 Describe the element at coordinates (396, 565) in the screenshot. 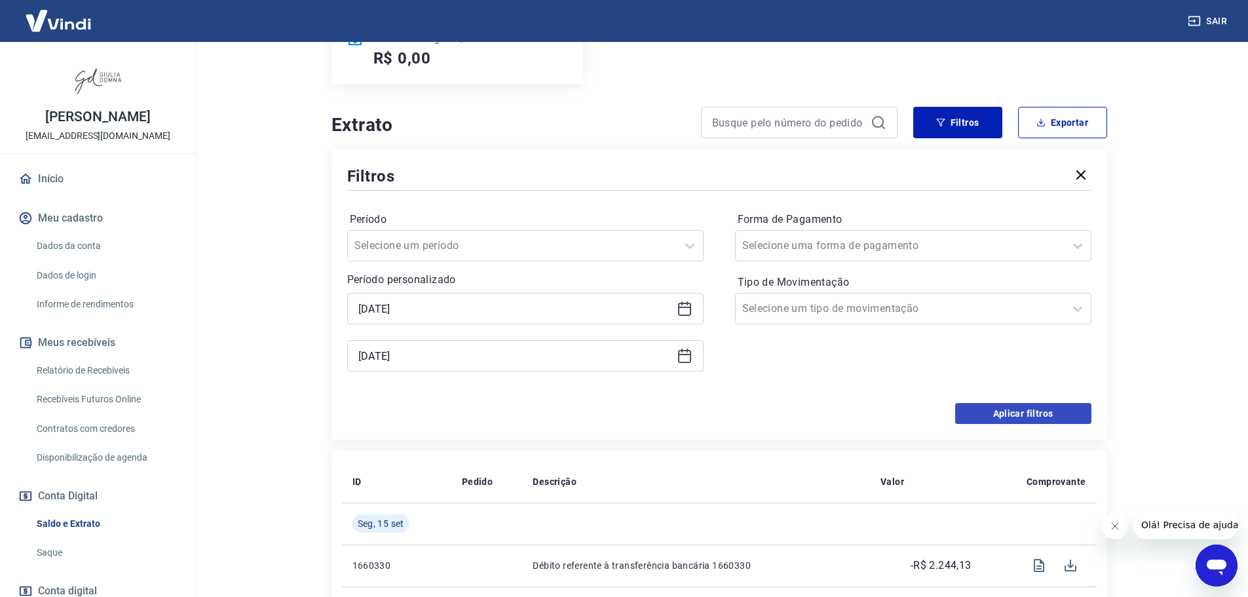

I see `p: 1660330` at that location.